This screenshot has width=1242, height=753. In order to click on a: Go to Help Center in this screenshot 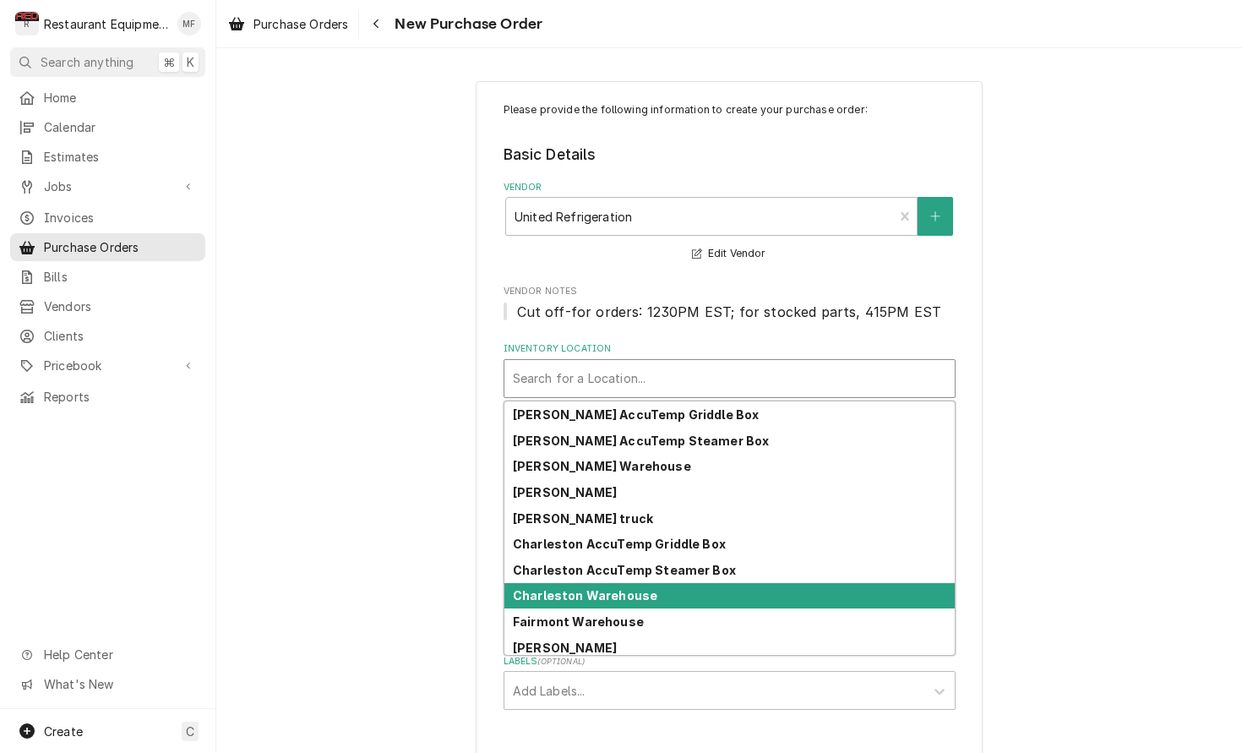, I will do `click(107, 654)`.